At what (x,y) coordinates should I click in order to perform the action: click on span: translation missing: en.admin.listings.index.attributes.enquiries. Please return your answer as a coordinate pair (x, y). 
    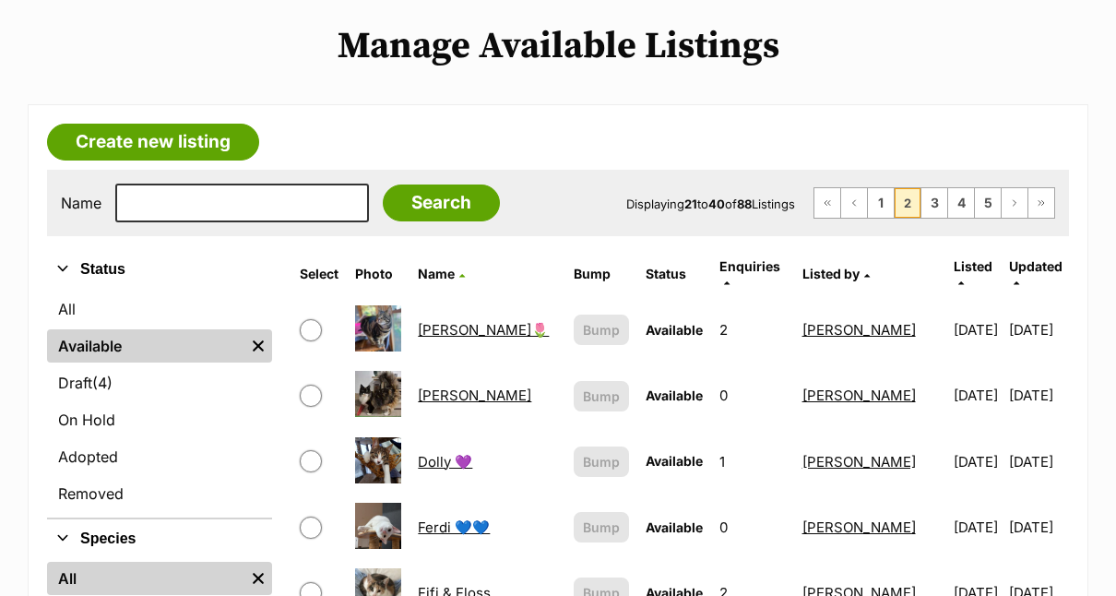
    Looking at the image, I should click on (750, 266).